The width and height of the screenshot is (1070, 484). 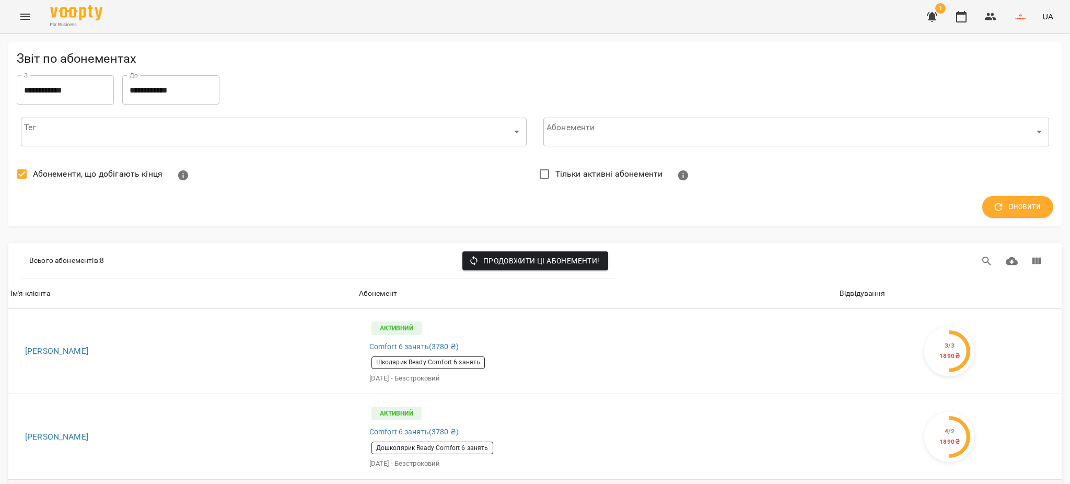 I want to click on span: Школярик Ready Comfort 6 занять, so click(x=428, y=362).